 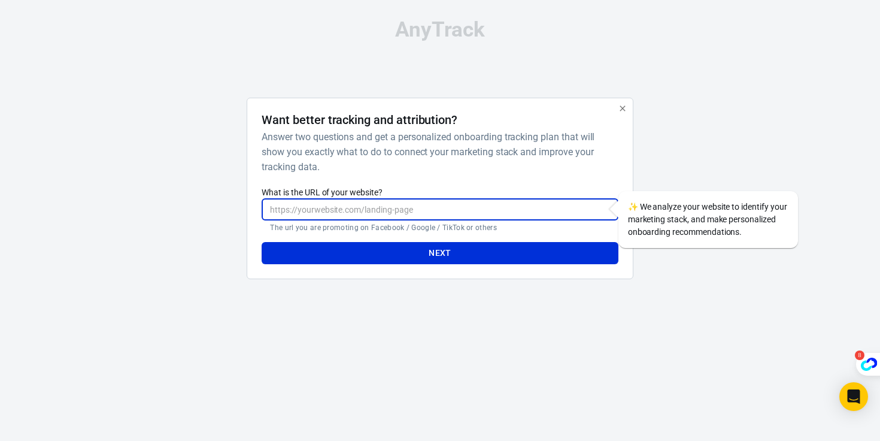 What do you see at coordinates (633, 206) in the screenshot?
I see `span: sparkles` at bounding box center [633, 206].